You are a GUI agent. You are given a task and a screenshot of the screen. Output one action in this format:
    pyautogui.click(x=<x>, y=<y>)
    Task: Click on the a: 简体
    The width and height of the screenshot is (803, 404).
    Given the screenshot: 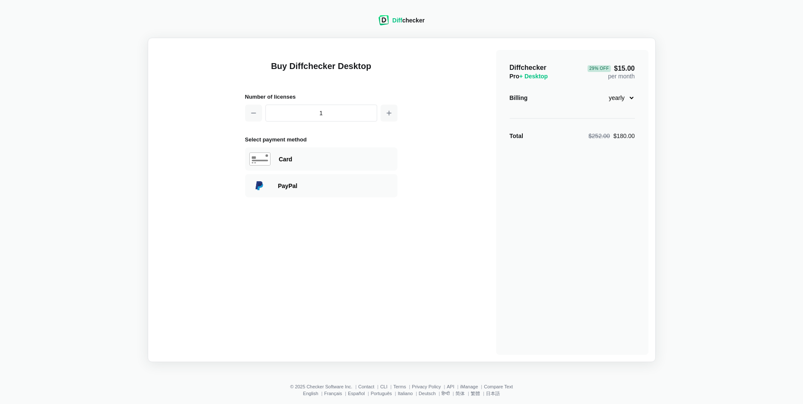 What is the action you would take?
    pyautogui.click(x=460, y=393)
    